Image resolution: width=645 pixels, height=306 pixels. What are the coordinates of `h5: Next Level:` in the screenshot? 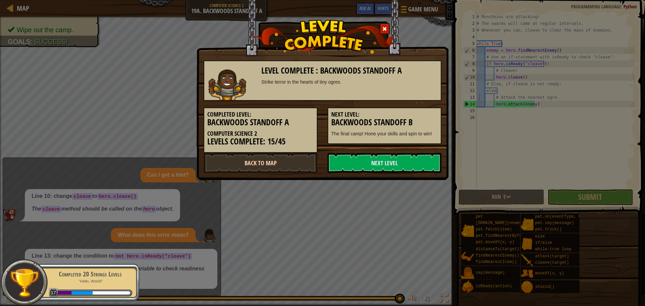 It's located at (385, 115).